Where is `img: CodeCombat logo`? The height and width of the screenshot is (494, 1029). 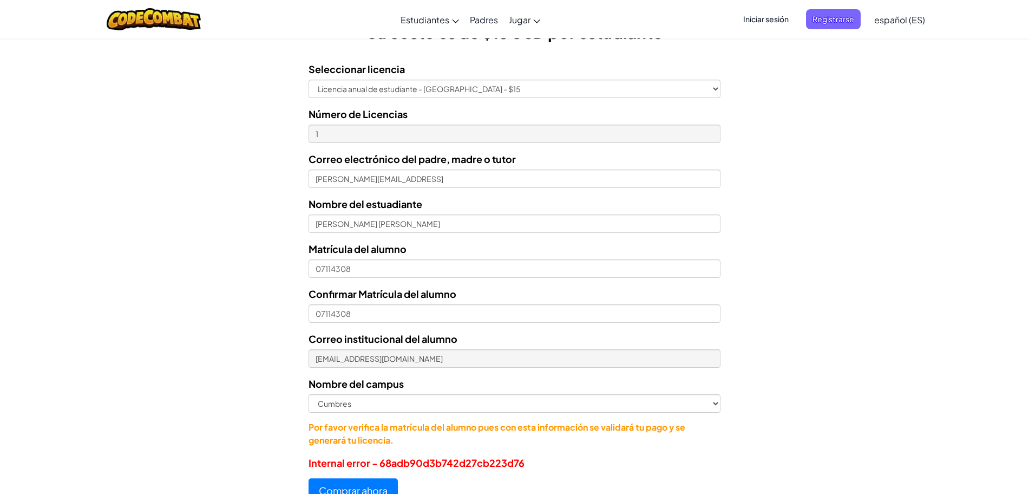 img: CodeCombat logo is located at coordinates (154, 19).